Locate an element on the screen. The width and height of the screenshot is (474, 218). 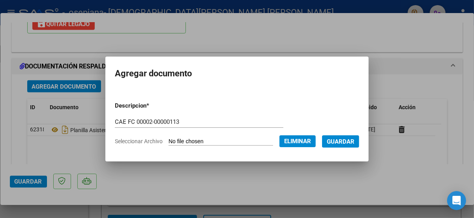
span: Seleccionar Archivo is located at coordinates (139, 141).